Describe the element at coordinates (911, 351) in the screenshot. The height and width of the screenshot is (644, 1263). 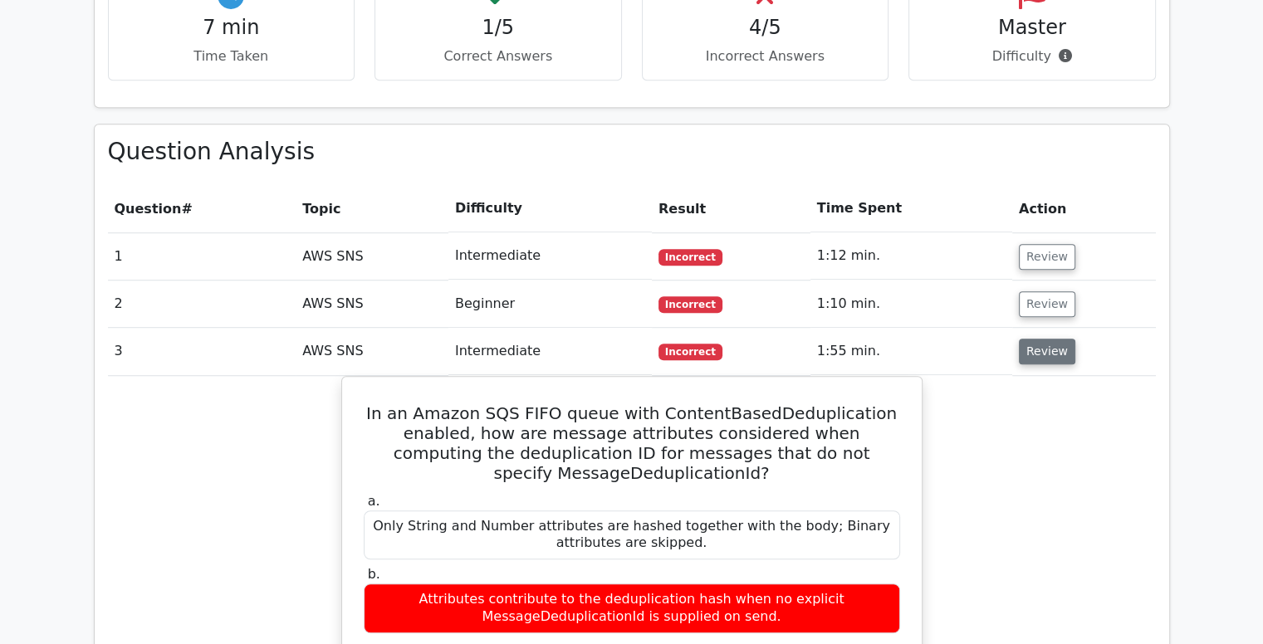
I see `td: 1:55 min.` at that location.